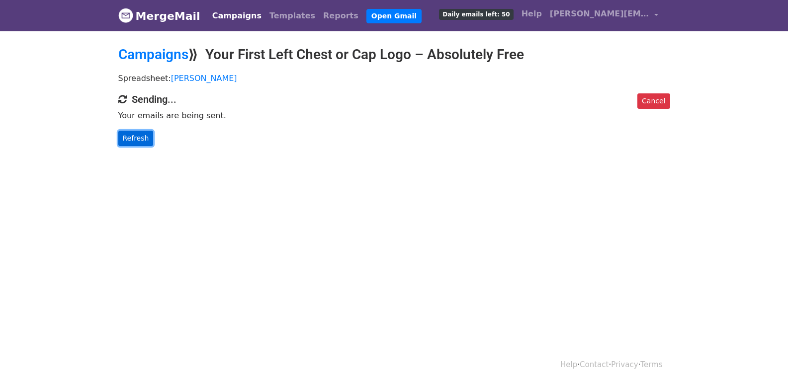  Describe the element at coordinates (594, 365) in the screenshot. I see `a: Contact` at that location.